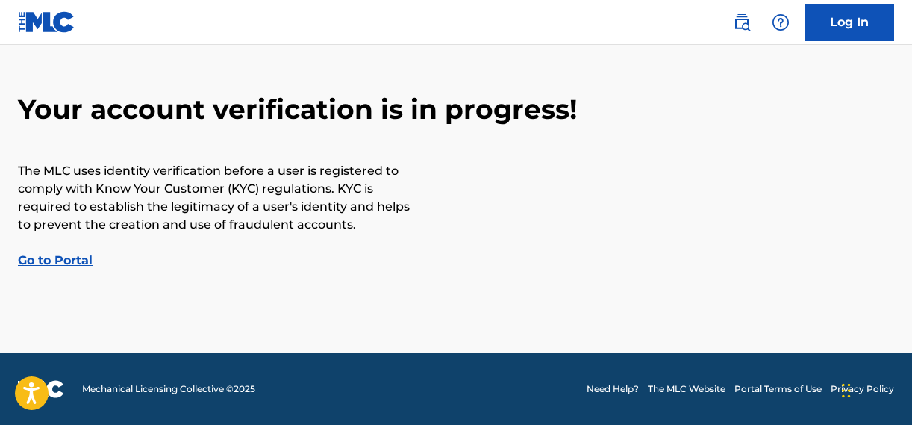 The image size is (912, 425). Describe the element at coordinates (41, 389) in the screenshot. I see `img: logo` at that location.